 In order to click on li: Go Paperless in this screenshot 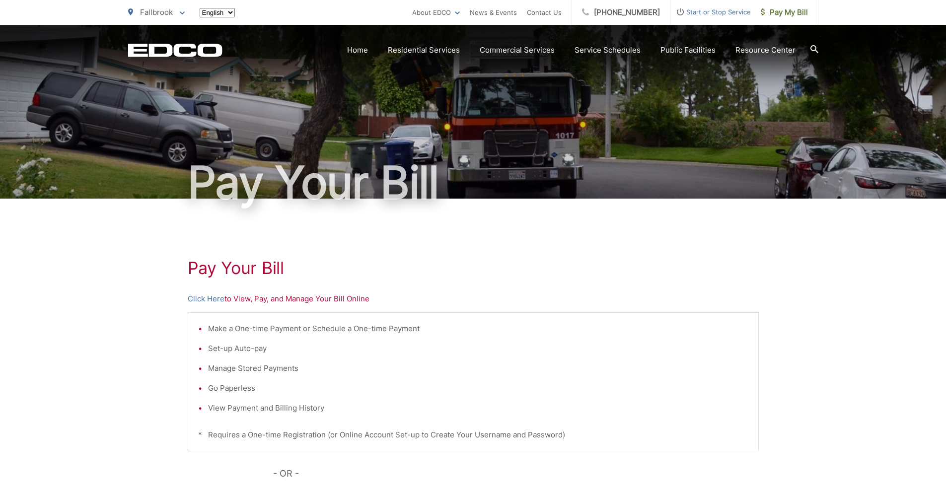, I will do `click(478, 388)`.